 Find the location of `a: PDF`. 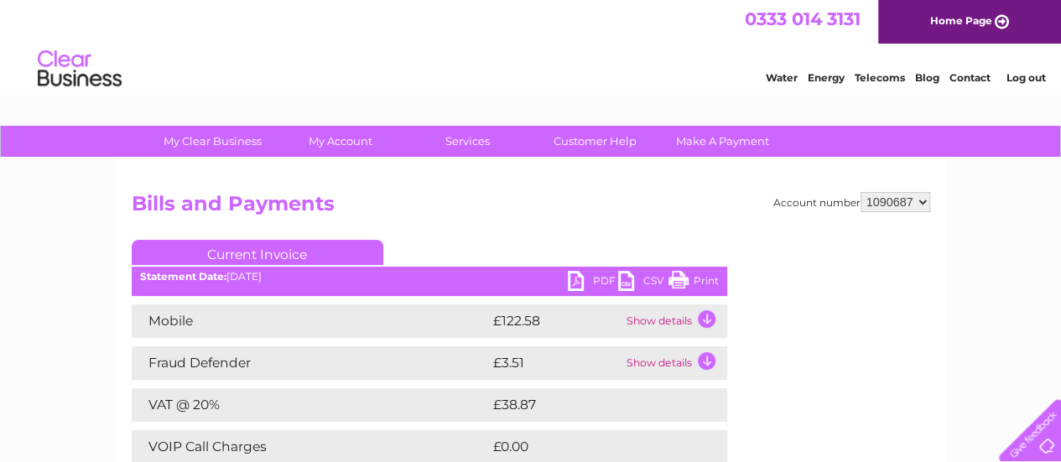

a: PDF is located at coordinates (593, 283).